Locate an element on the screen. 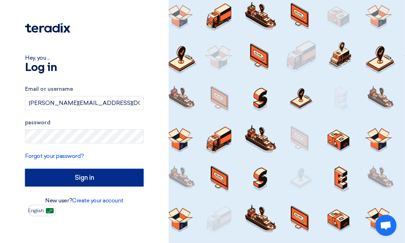  img: ar-AR.png is located at coordinates (50, 210).